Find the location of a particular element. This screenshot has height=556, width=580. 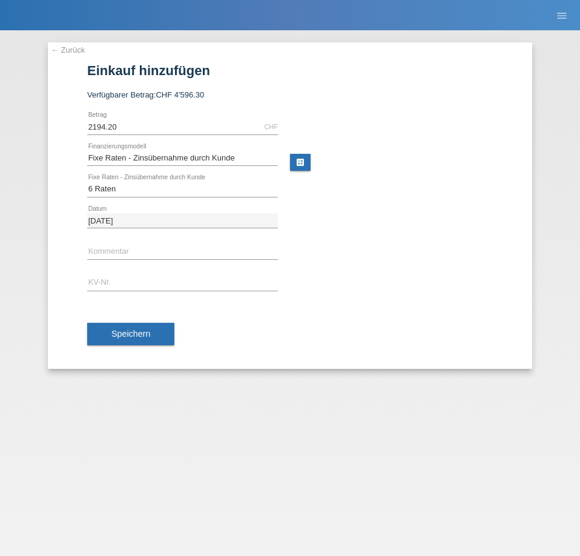

h1: Einkauf hinzufügen is located at coordinates (290, 70).